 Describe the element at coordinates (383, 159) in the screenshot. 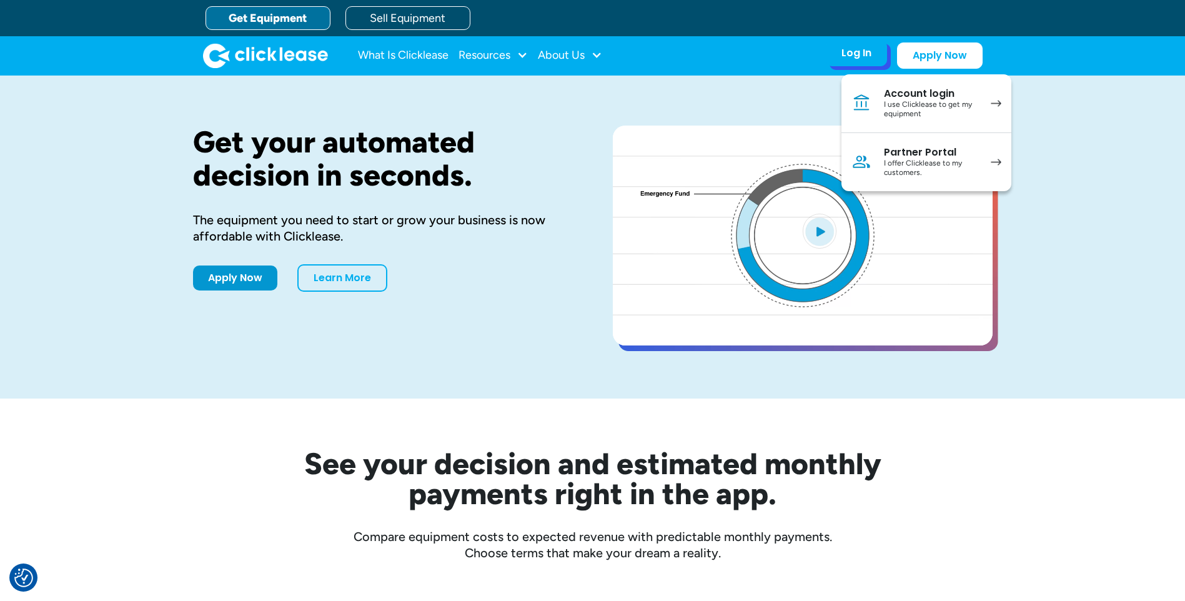

I see `h1: Get your automated decision in seconds.` at that location.